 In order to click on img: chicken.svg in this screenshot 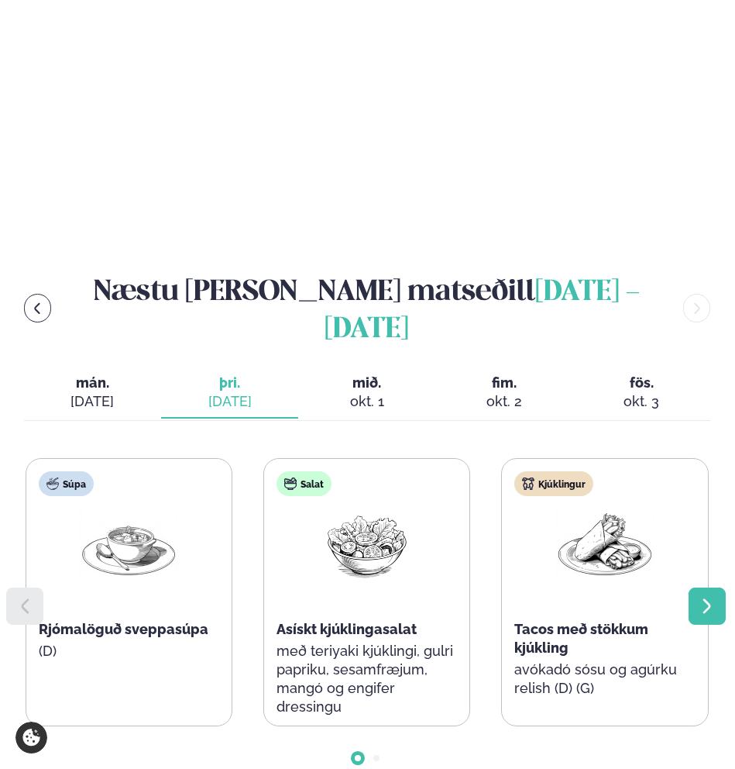, I will do `click(529, 484)`.